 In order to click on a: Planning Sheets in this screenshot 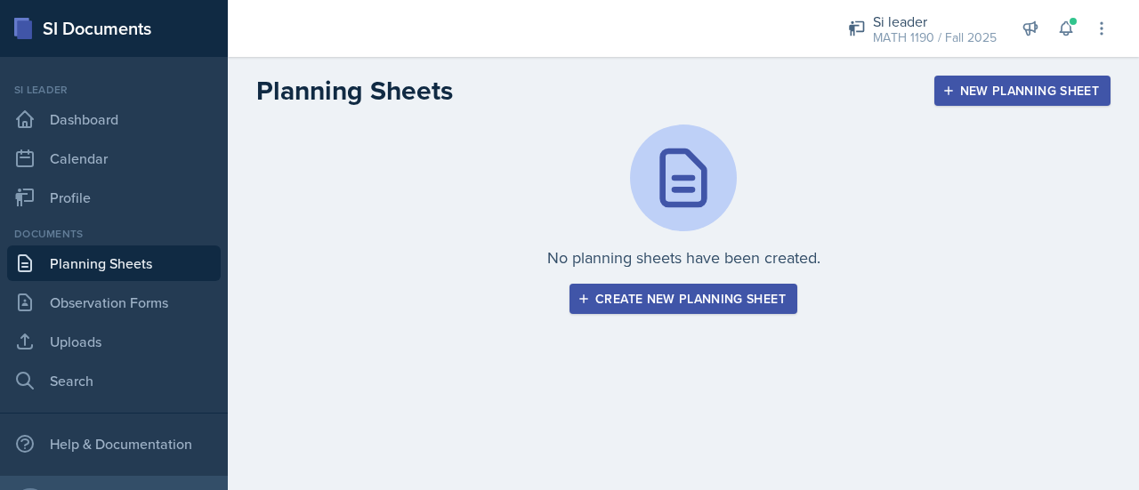, I will do `click(114, 263)`.